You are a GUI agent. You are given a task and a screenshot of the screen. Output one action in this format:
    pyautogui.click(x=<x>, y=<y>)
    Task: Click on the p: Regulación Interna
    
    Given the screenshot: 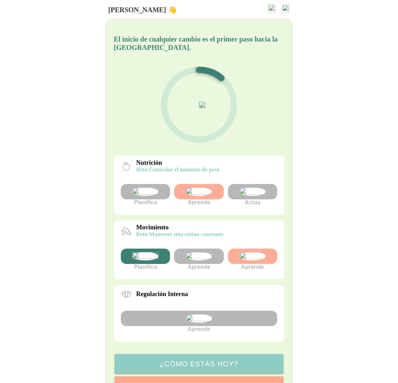 What is the action you would take?
    pyautogui.click(x=162, y=294)
    